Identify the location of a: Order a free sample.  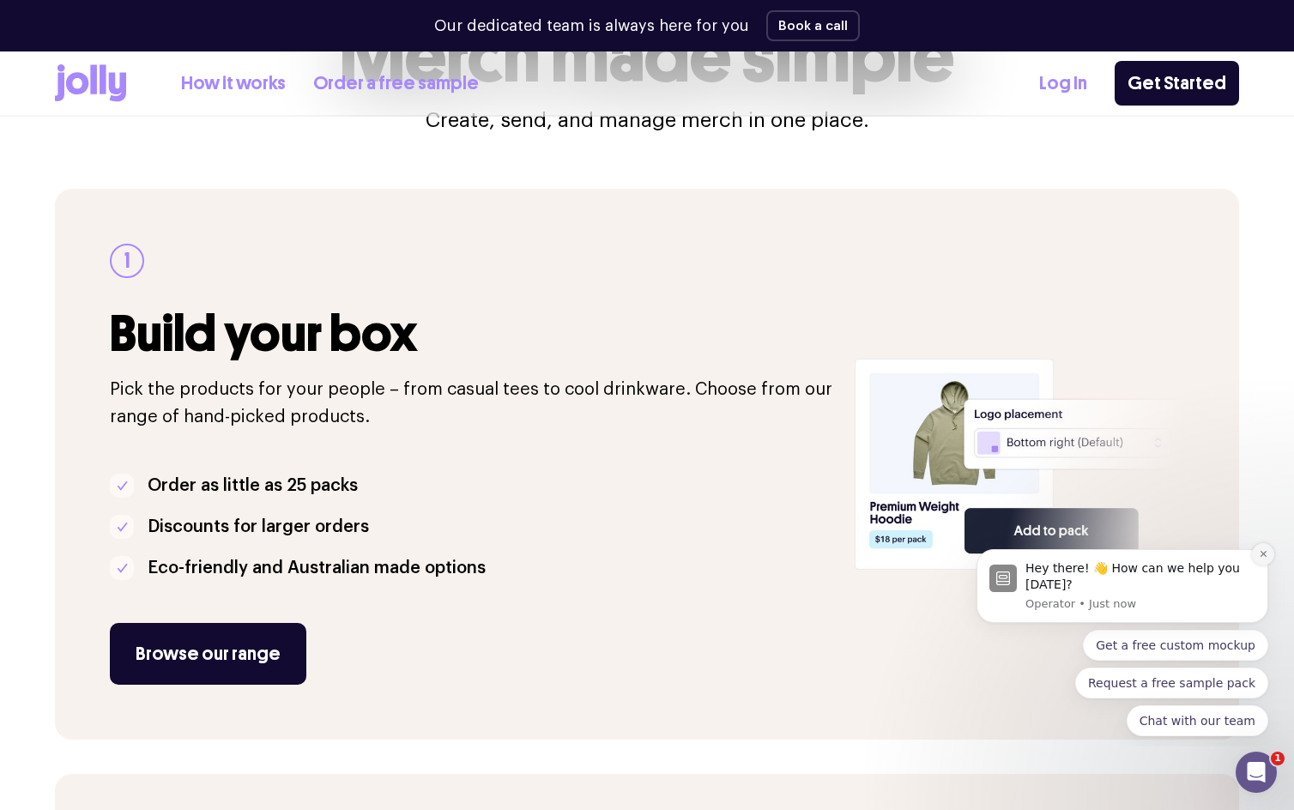
(396, 83).